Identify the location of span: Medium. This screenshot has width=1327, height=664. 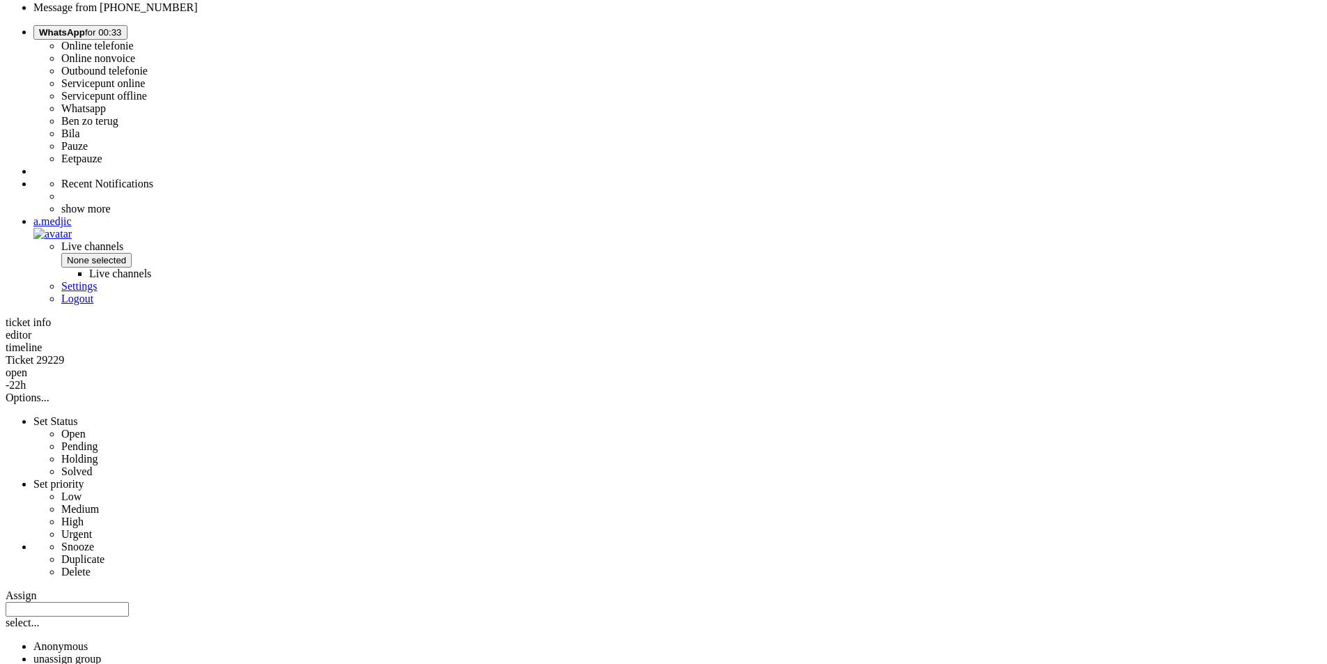
(80, 508).